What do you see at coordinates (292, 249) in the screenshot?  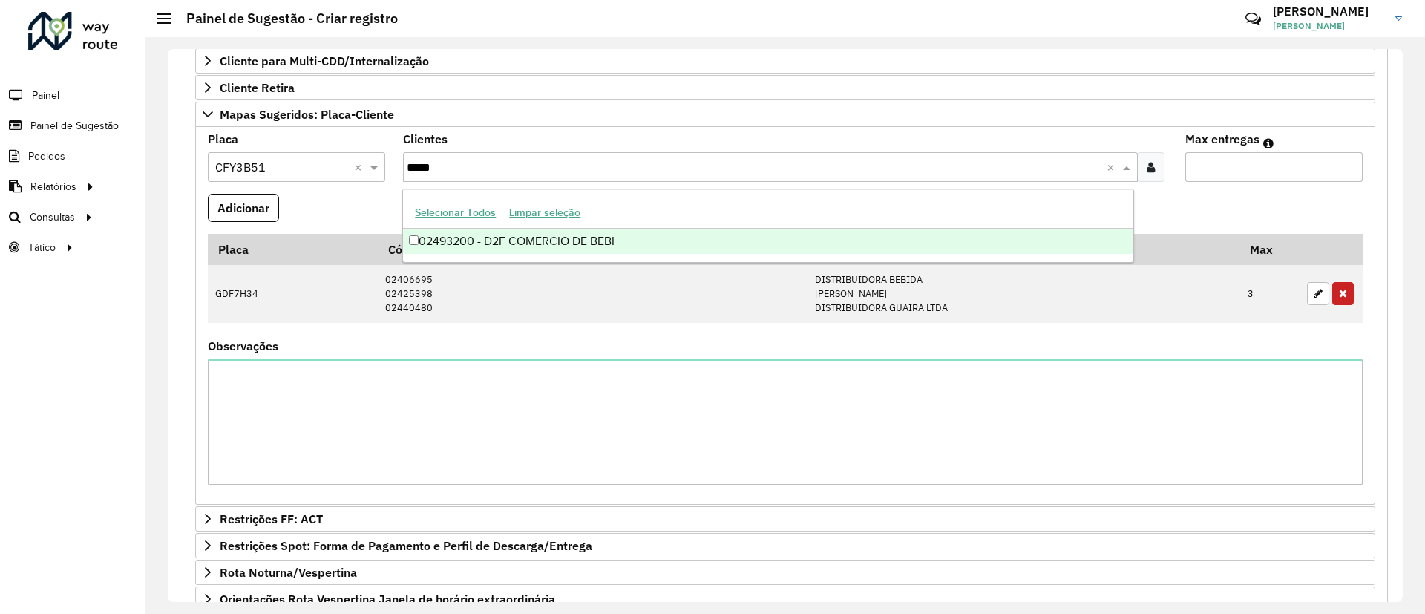 I see `th: Placa` at bounding box center [292, 249].